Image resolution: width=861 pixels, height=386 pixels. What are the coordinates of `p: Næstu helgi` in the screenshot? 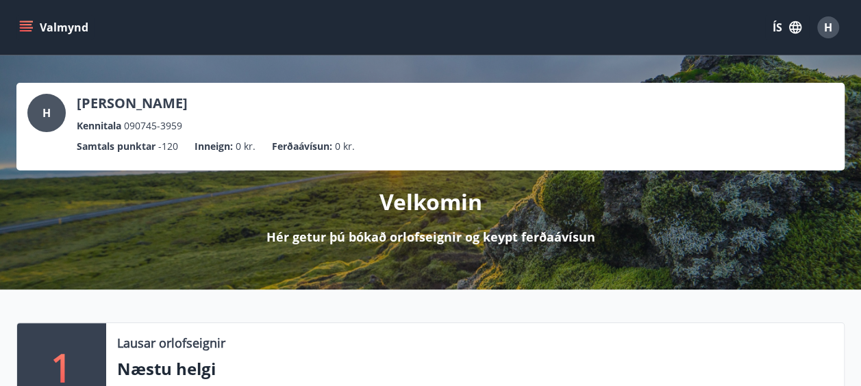 It's located at (475, 369).